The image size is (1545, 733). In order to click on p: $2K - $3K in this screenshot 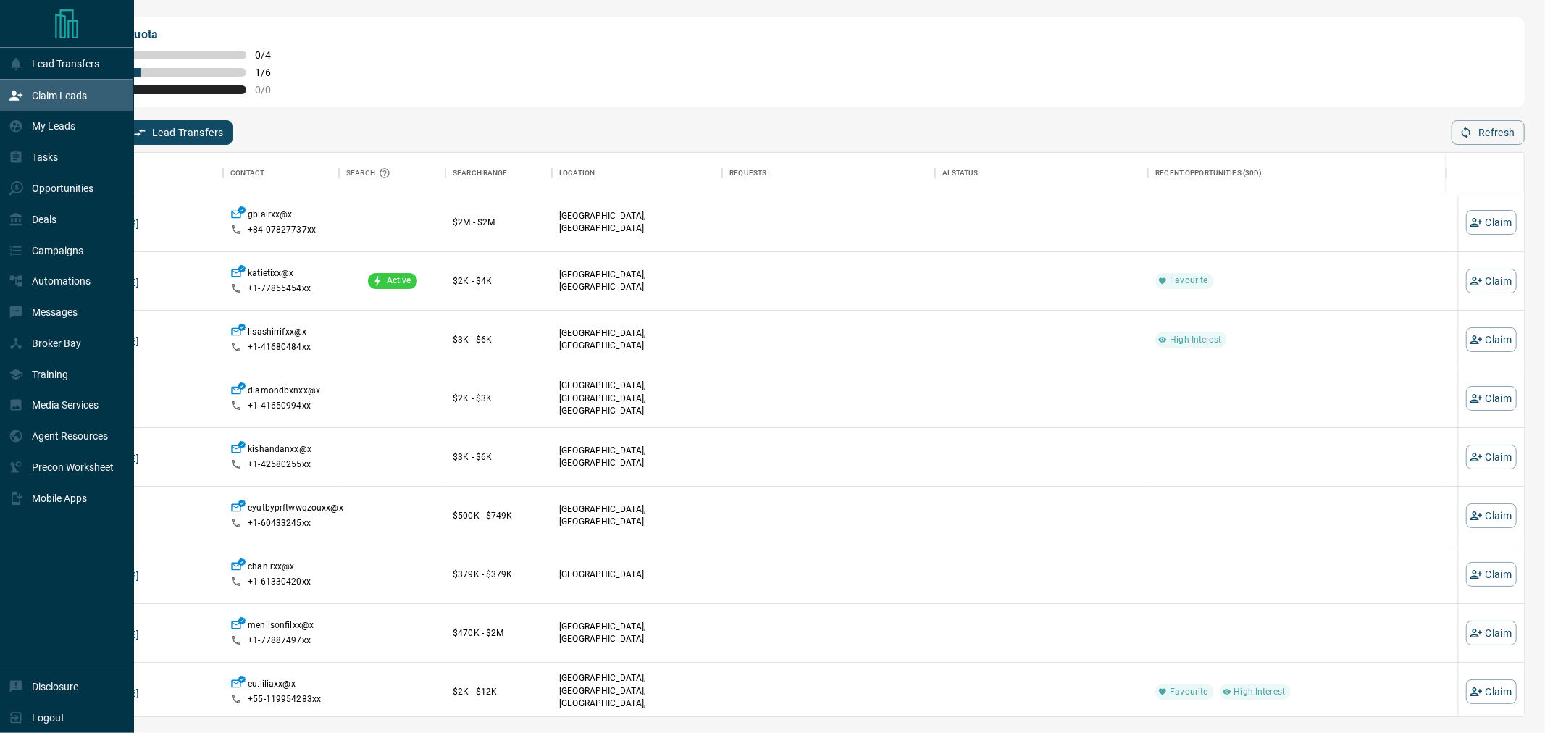, I will do `click(498, 398)`.